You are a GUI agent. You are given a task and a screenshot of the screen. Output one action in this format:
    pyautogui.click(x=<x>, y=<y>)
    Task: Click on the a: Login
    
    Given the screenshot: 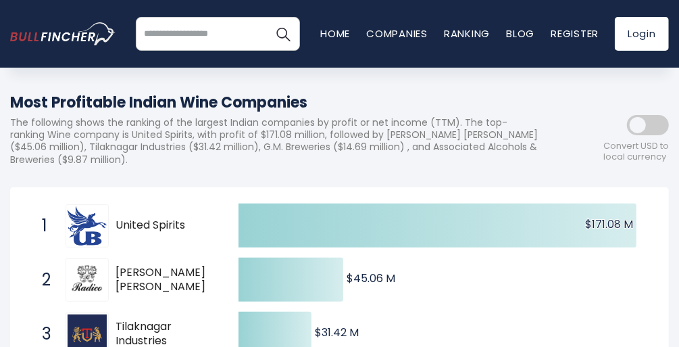 What is the action you would take?
    pyautogui.click(x=642, y=34)
    